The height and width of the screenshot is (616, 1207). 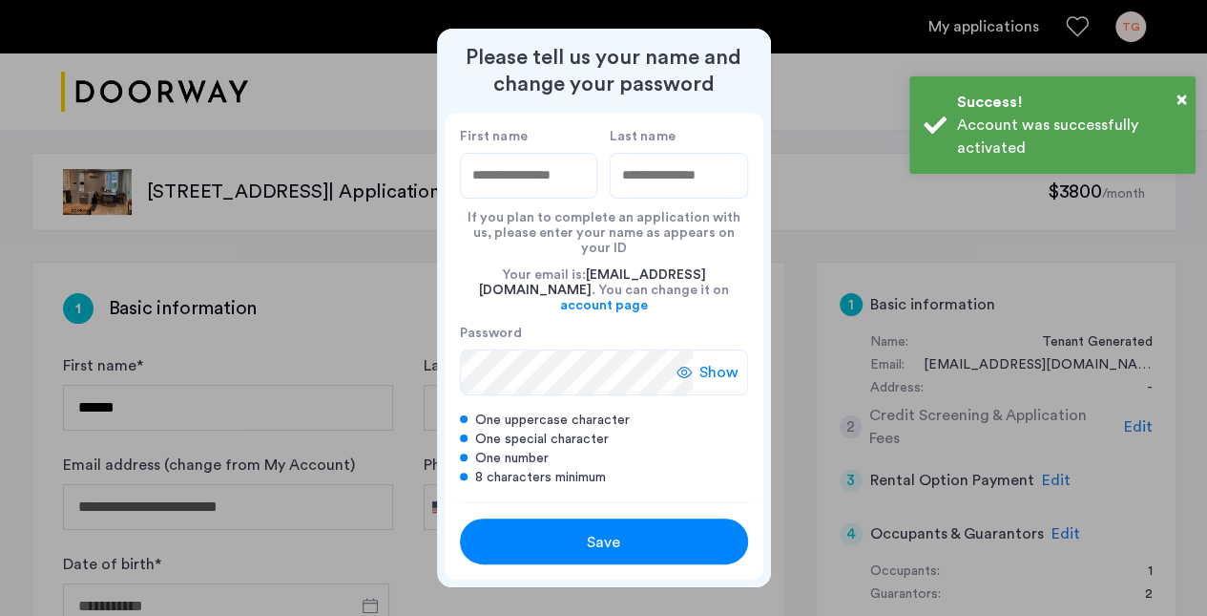 What do you see at coordinates (604, 227) in the screenshot?
I see `div: If you plan to complete an application with us, please enter your name as appears on your ID` at bounding box center [604, 227].